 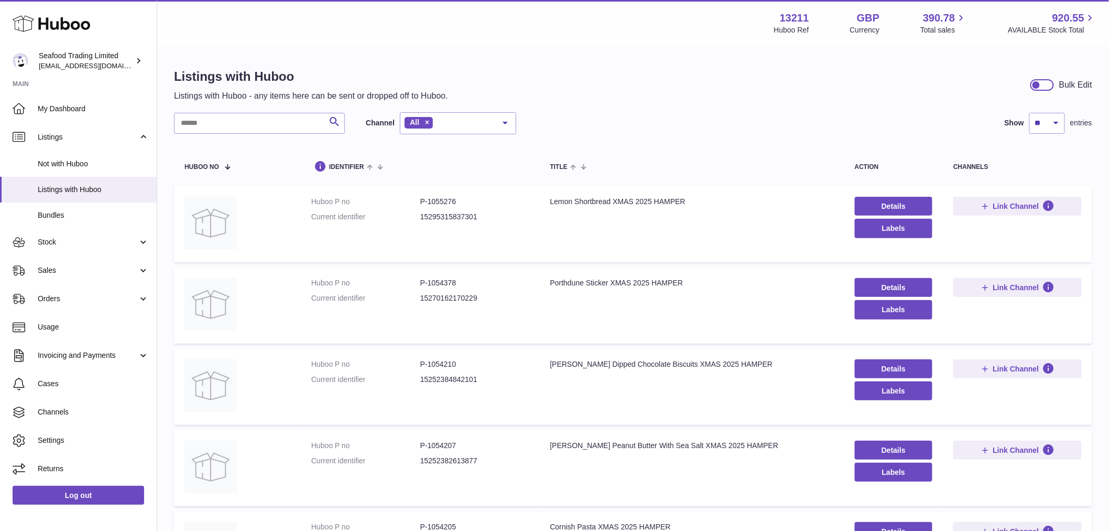 I want to click on span: Invoicing and Payments, so click(x=88, y=355).